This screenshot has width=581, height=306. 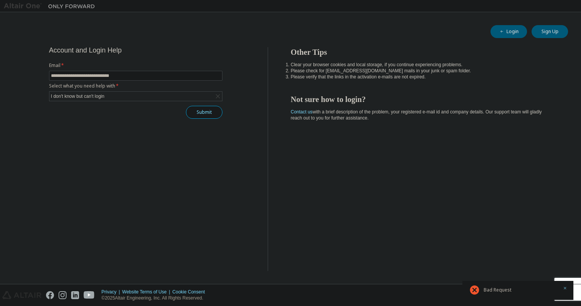 What do you see at coordinates (509, 32) in the screenshot?
I see `button: Login` at bounding box center [509, 32].